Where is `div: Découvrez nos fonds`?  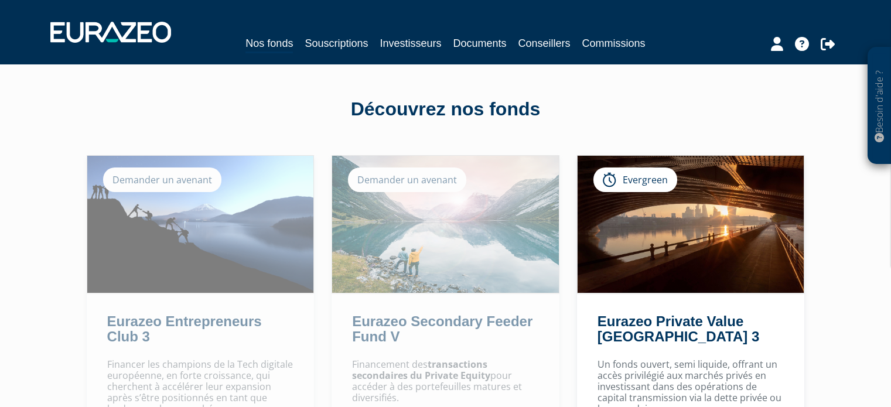 div: Découvrez nos fonds is located at coordinates (446, 110).